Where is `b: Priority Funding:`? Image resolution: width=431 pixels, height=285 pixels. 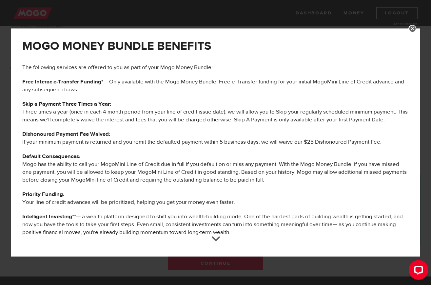 b: Priority Funding: is located at coordinates (43, 195).